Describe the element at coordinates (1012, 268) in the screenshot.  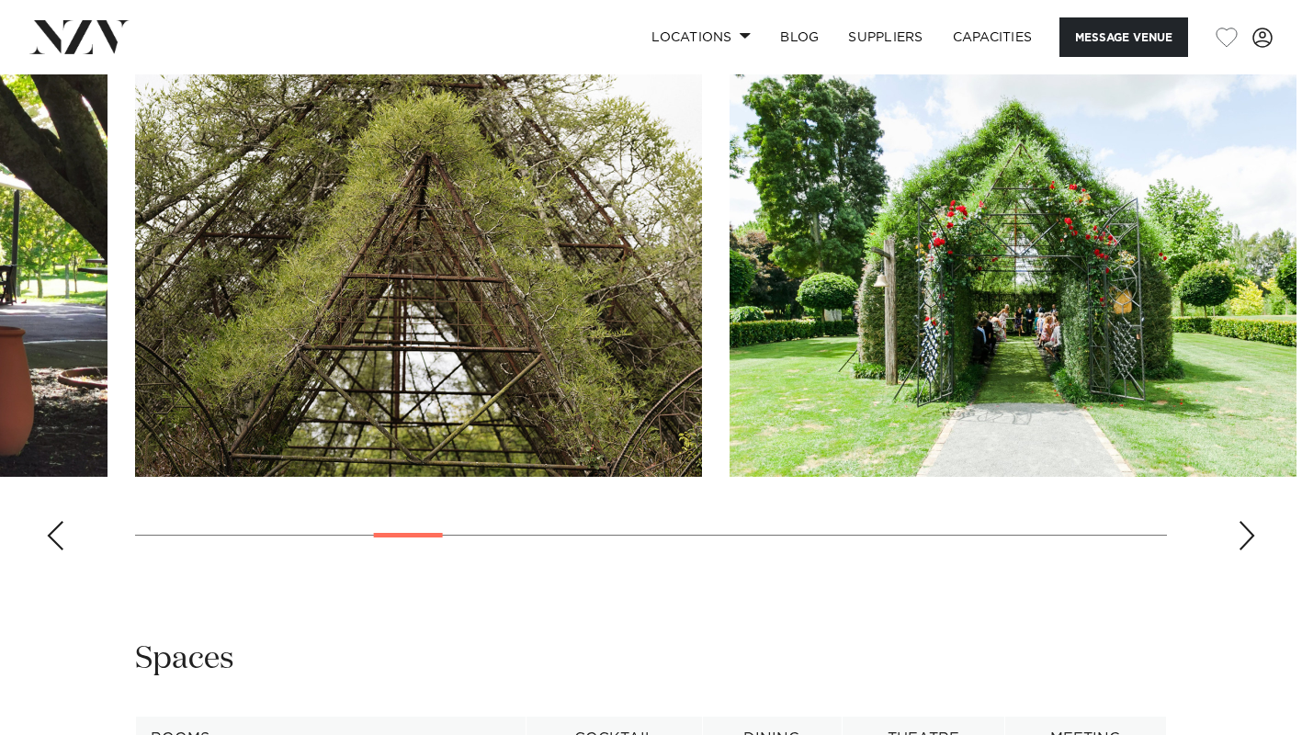
I see `swiper-slide: 8 / 26` at that location.